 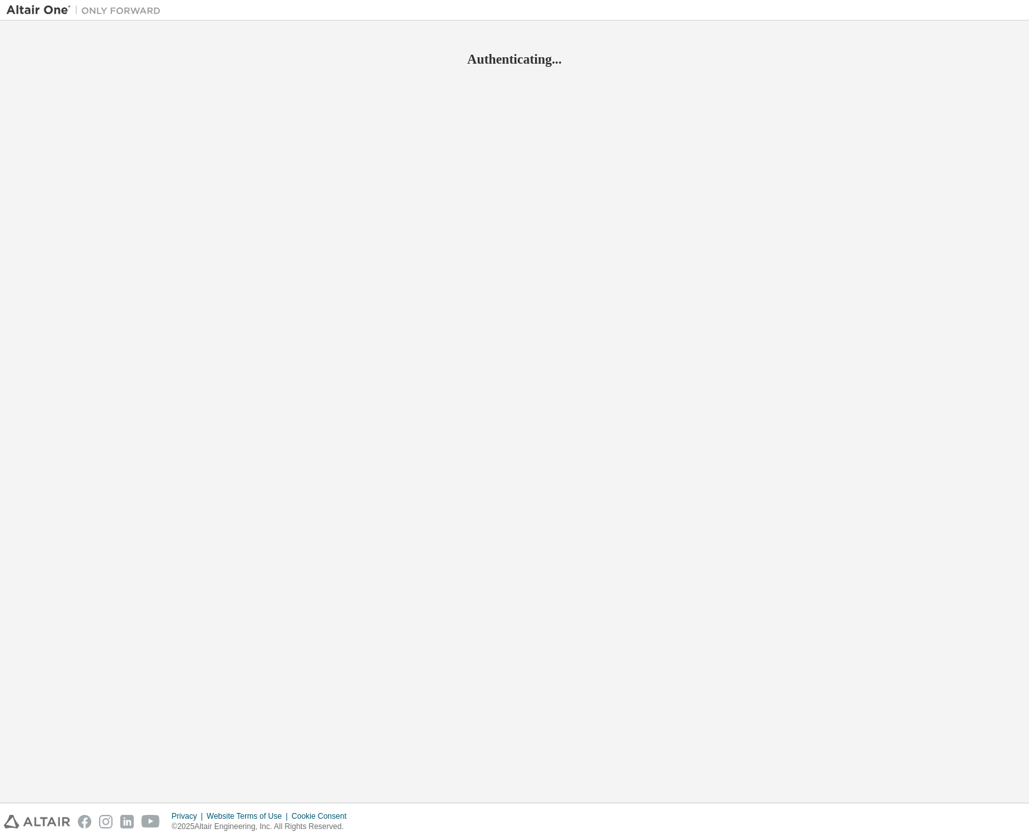 I want to click on img: instagram.svg, so click(x=106, y=822).